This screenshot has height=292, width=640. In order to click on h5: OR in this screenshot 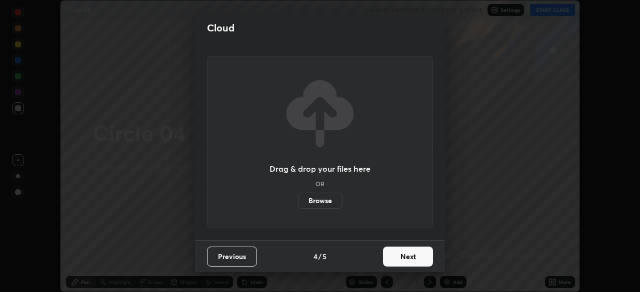, I will do `click(320, 184)`.